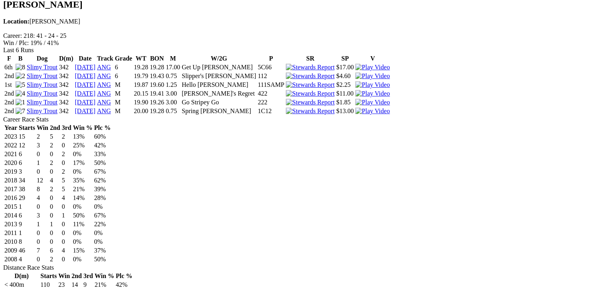 The width and height of the screenshot is (604, 288). I want to click on th: Starts, so click(27, 128).